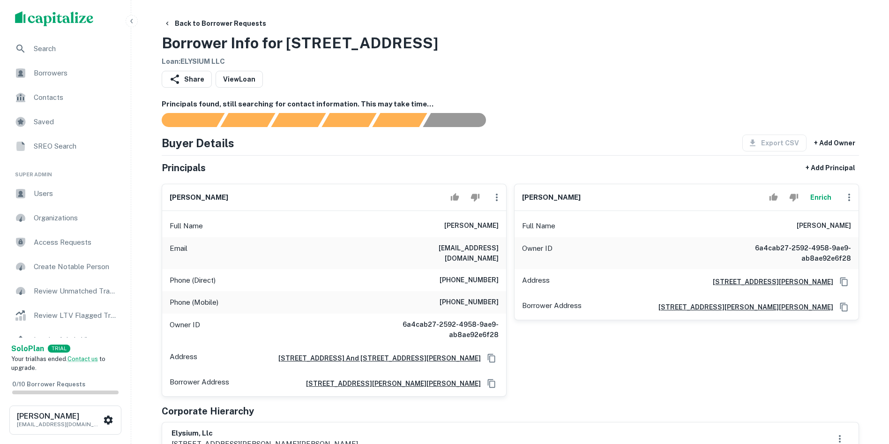  What do you see at coordinates (54, 19) in the screenshot?
I see `img: capitalize-logo.png` at bounding box center [54, 19].